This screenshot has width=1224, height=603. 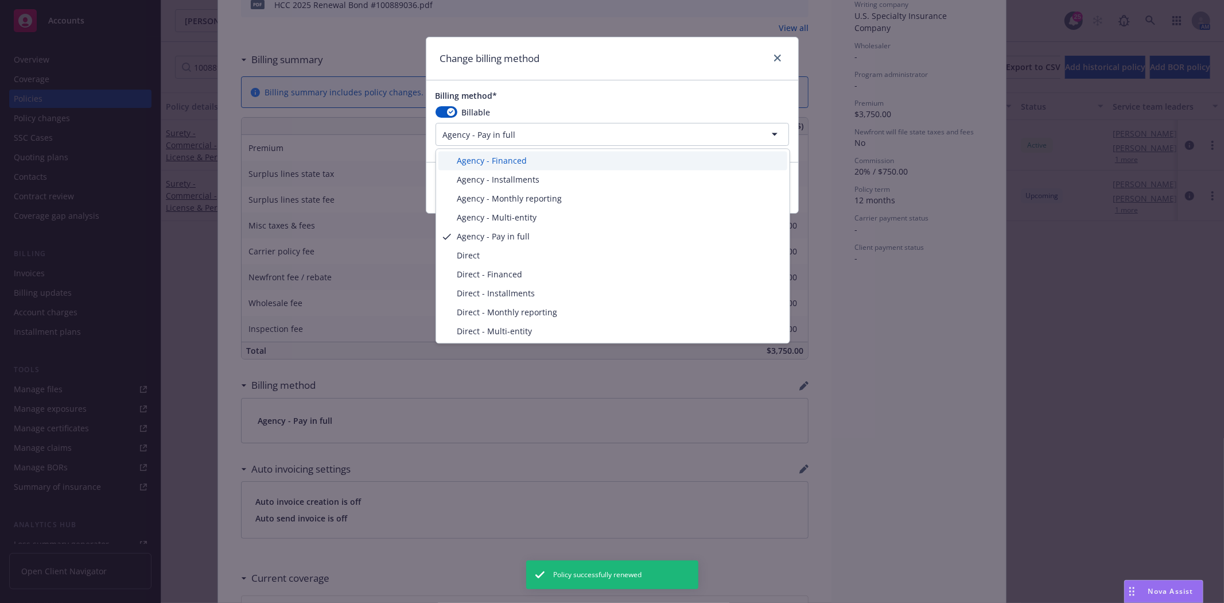 What do you see at coordinates (496, 293) in the screenshot?
I see `span: Direct - Installments` at bounding box center [496, 293].